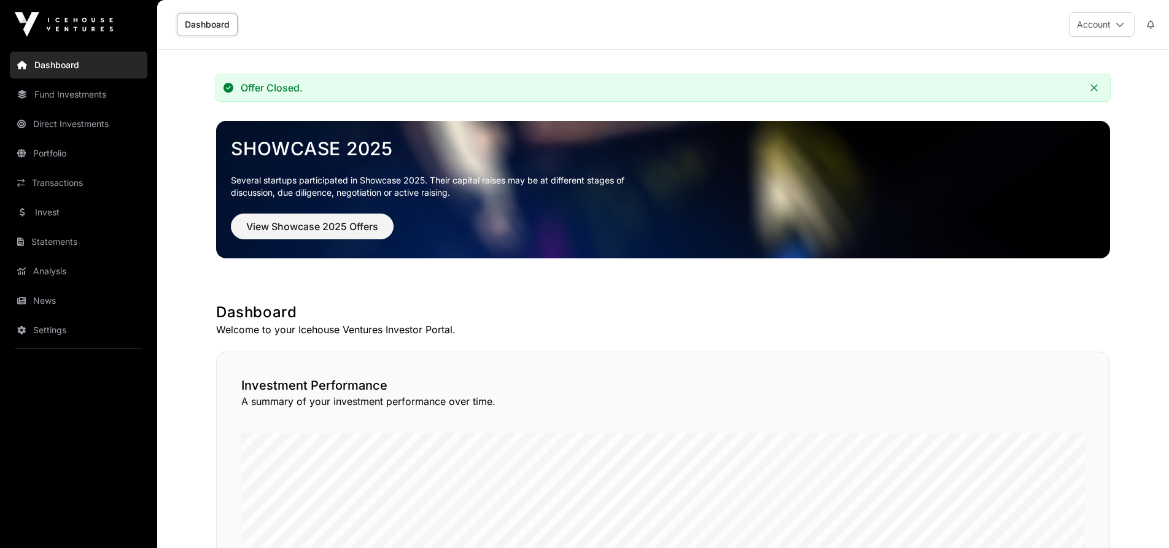 This screenshot has width=1169, height=548. I want to click on a: Direct Investments, so click(79, 124).